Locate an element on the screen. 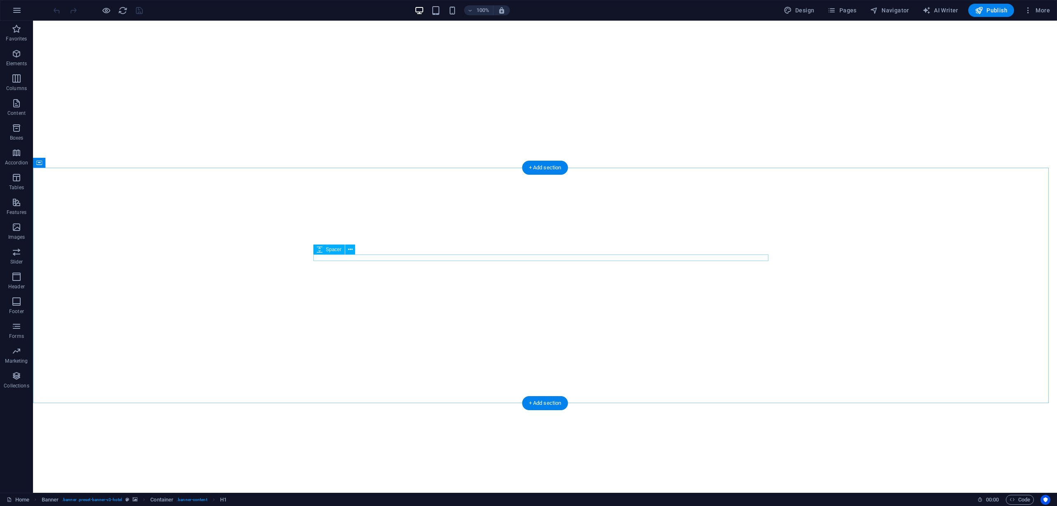  span: . banner-content is located at coordinates (192, 500).